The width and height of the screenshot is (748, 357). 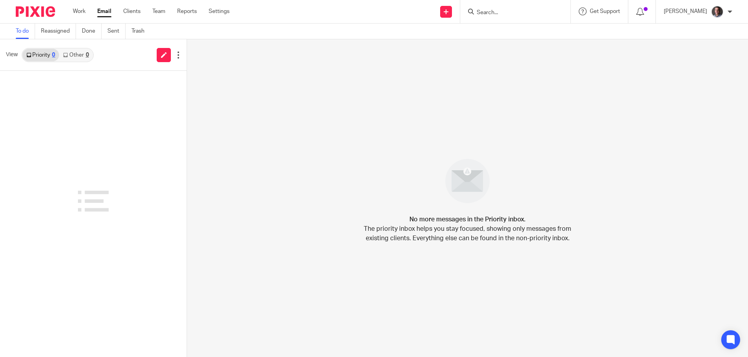 What do you see at coordinates (76, 55) in the screenshot?
I see `a: Other0` at bounding box center [76, 55].